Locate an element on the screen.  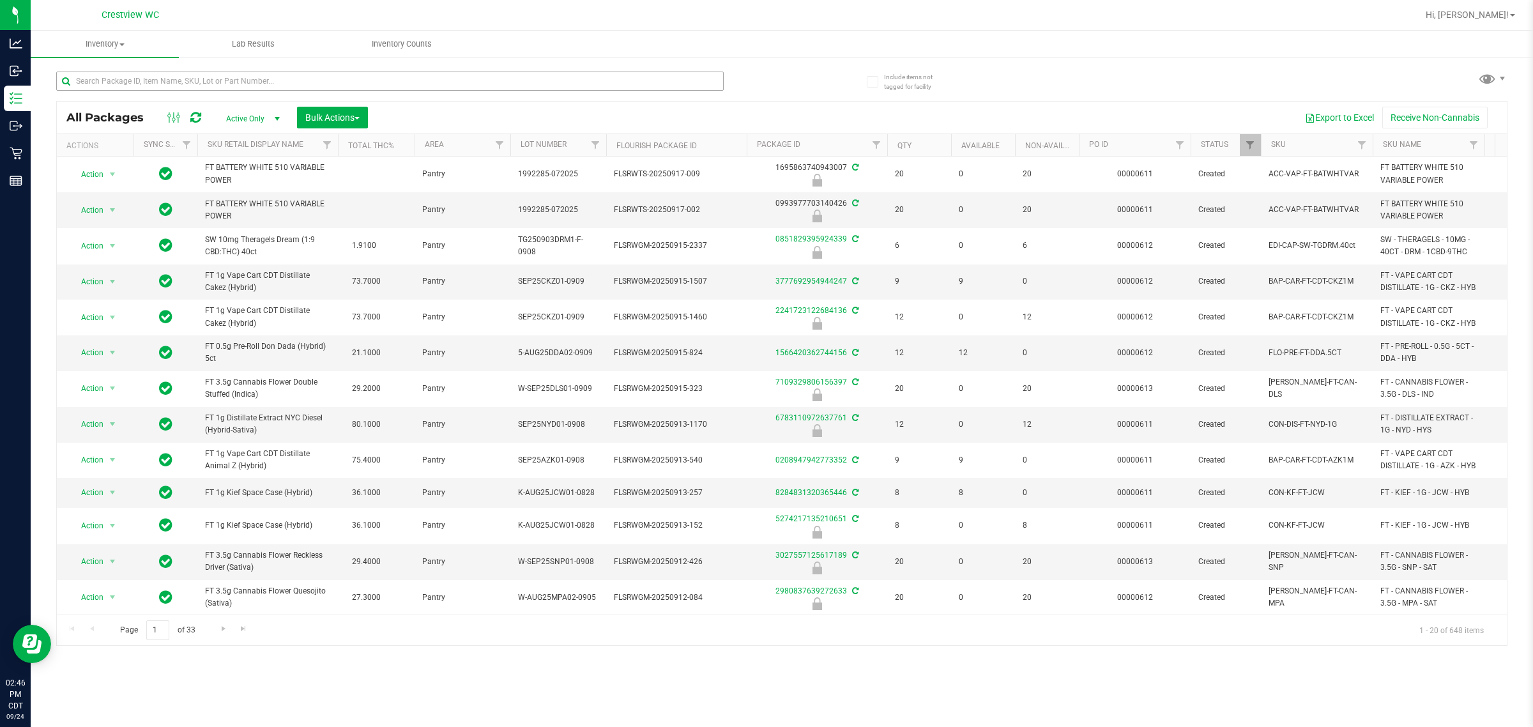
p: 09/24 is located at coordinates (15, 716).